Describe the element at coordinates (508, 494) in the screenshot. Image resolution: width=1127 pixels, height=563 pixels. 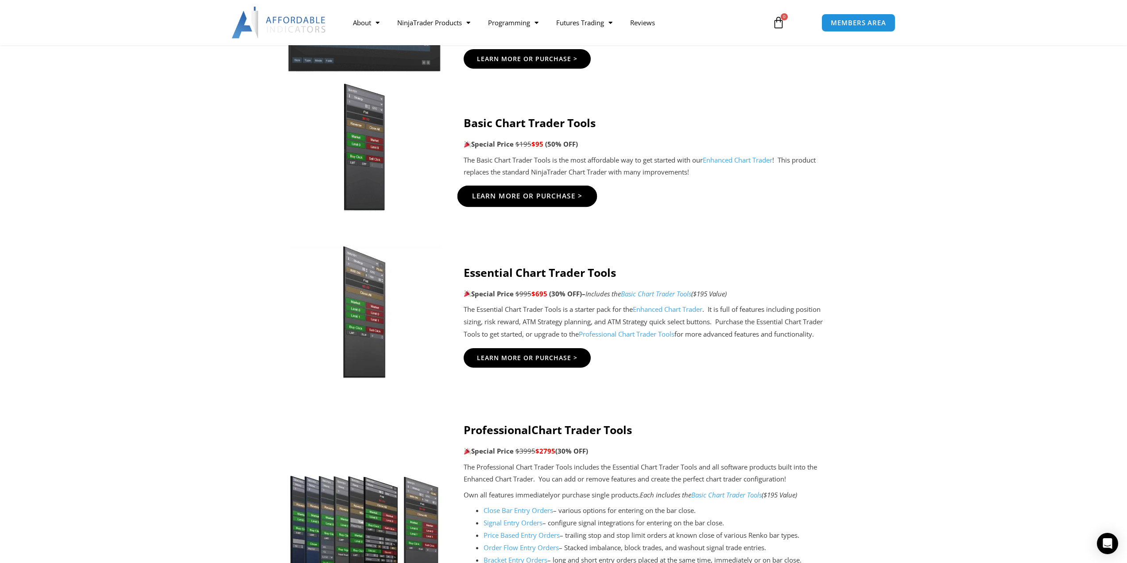
I see `span: Own all features immediately` at that location.